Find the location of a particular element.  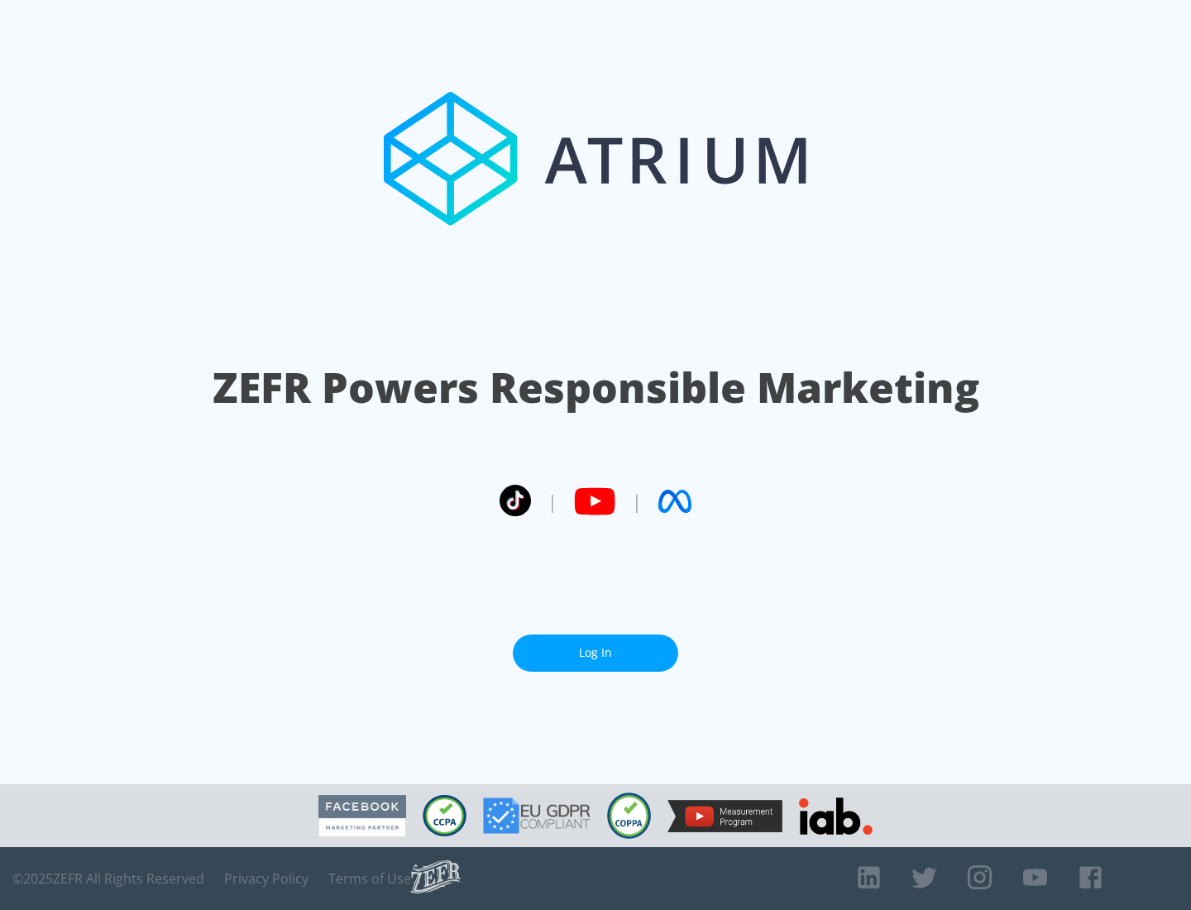

a: Log In is located at coordinates (596, 653).